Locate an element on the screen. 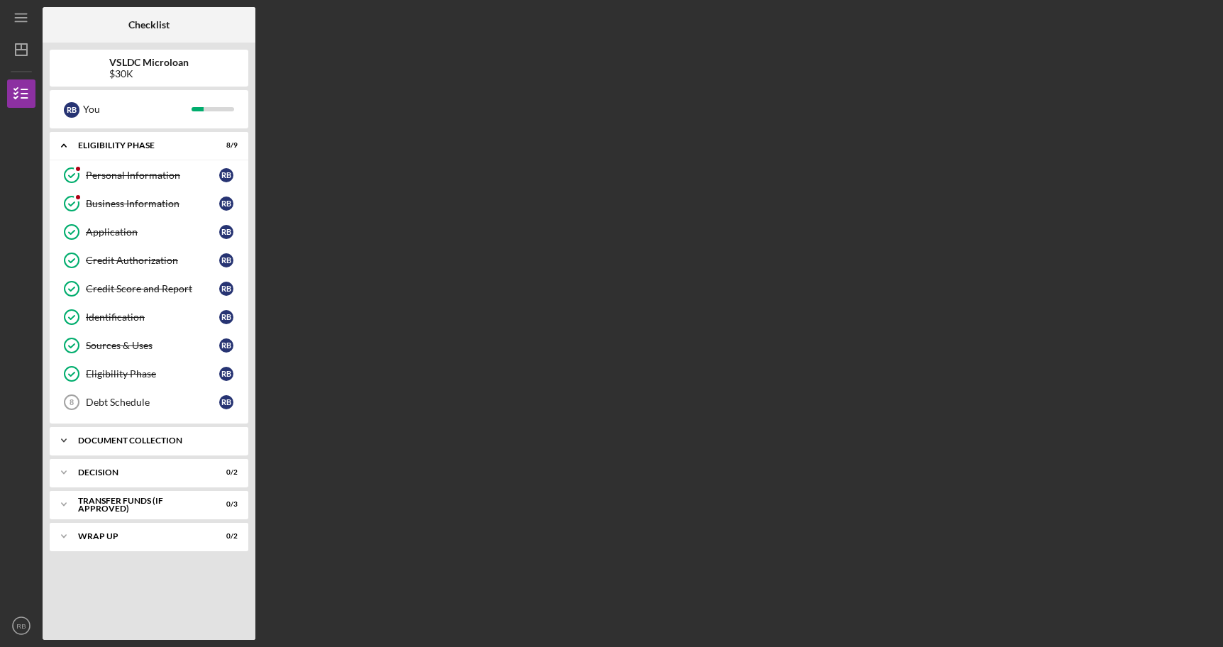  a: Personal InformationRB is located at coordinates (149, 175).